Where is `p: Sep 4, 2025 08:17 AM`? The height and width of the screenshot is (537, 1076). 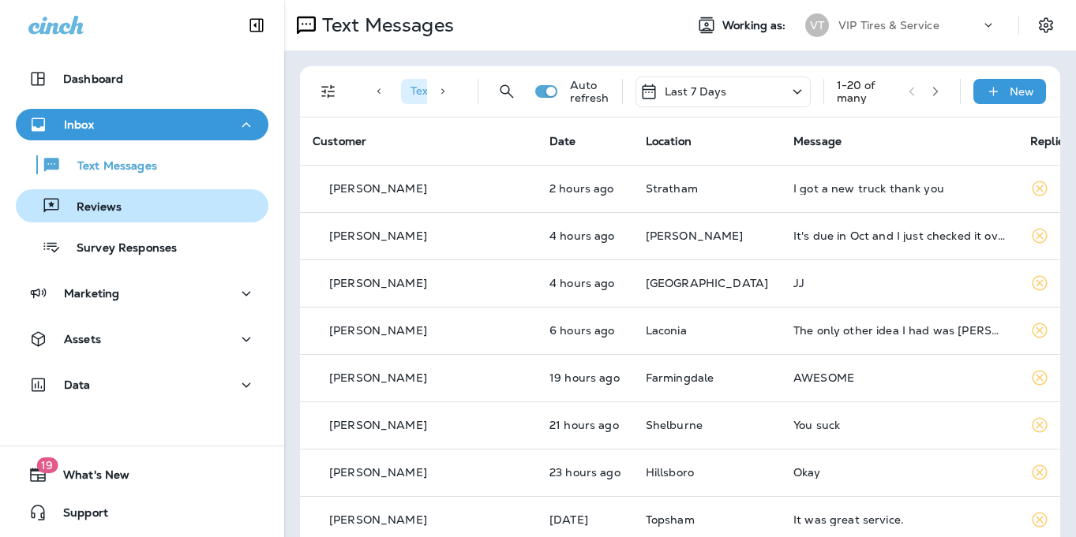 p: Sep 4, 2025 08:17 AM is located at coordinates (585, 331).